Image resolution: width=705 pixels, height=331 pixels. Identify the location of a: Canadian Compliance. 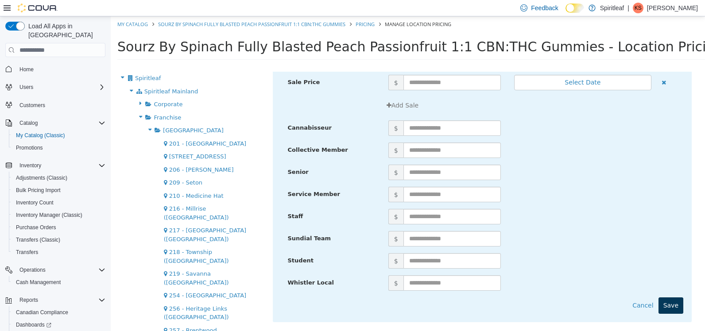
(42, 312).